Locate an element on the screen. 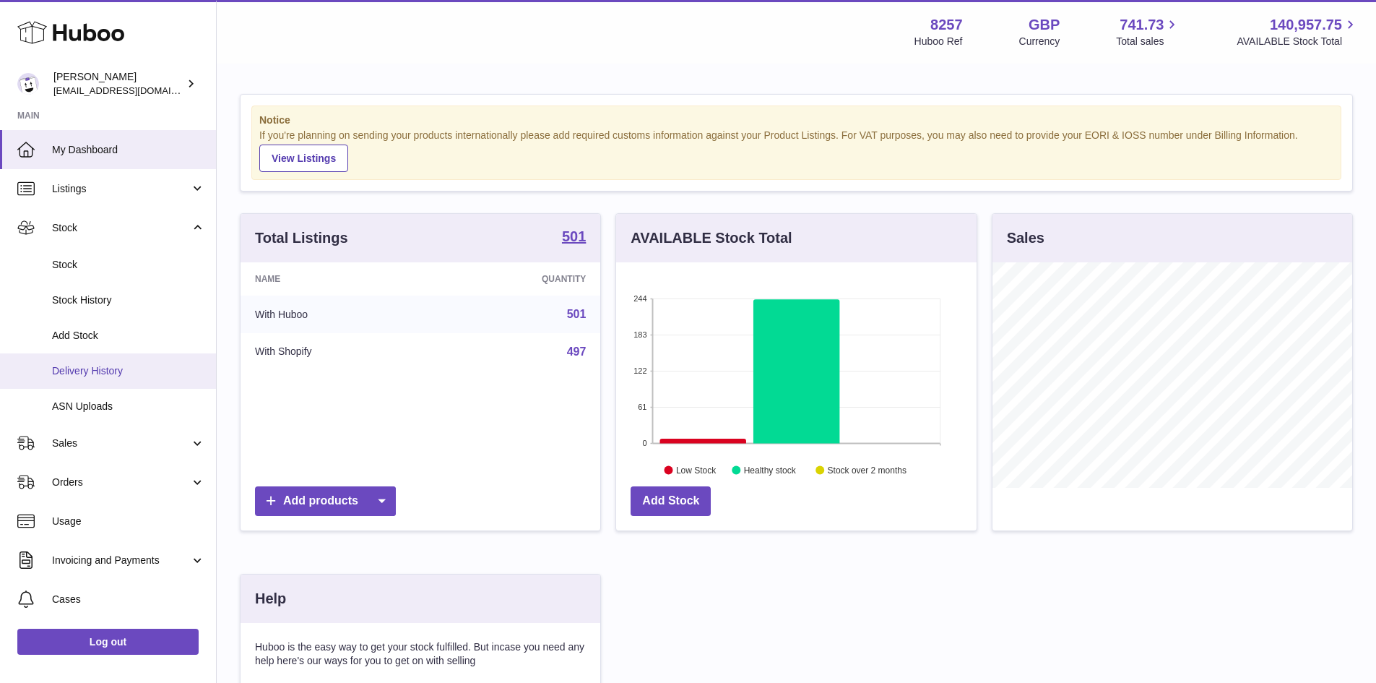 The width and height of the screenshot is (1376, 683). span: AVAILABLE Stock Total is located at coordinates (1298, 41).